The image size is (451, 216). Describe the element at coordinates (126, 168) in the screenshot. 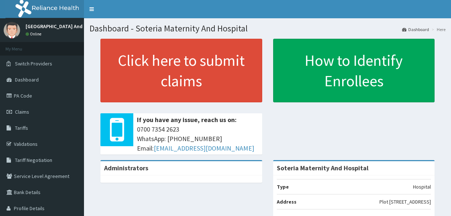

I see `b: Administrators` at that location.